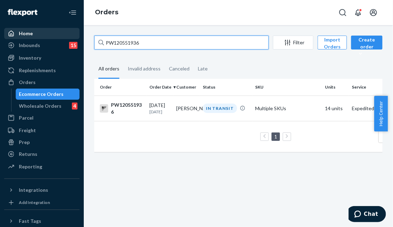  Describe the element at coordinates (42, 58) in the screenshot. I see `a: Inventory` at that location.